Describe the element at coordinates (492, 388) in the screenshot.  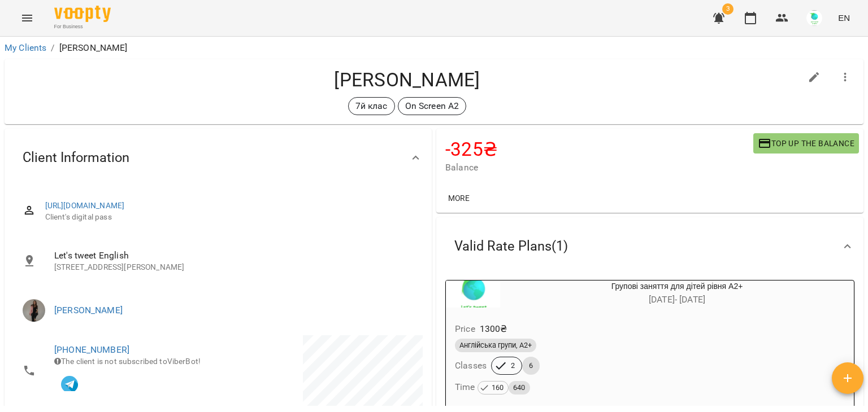
I see `h6: Time` at that location.